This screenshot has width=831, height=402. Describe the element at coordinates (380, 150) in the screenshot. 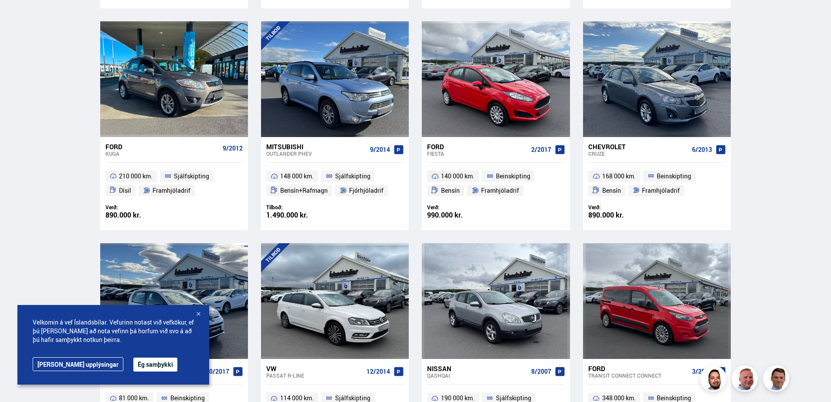

I see `span: 9/2014` at that location.